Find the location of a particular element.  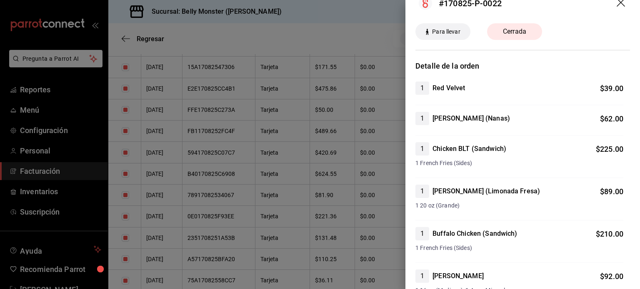

span: $ 39.00 is located at coordinates (611, 88).